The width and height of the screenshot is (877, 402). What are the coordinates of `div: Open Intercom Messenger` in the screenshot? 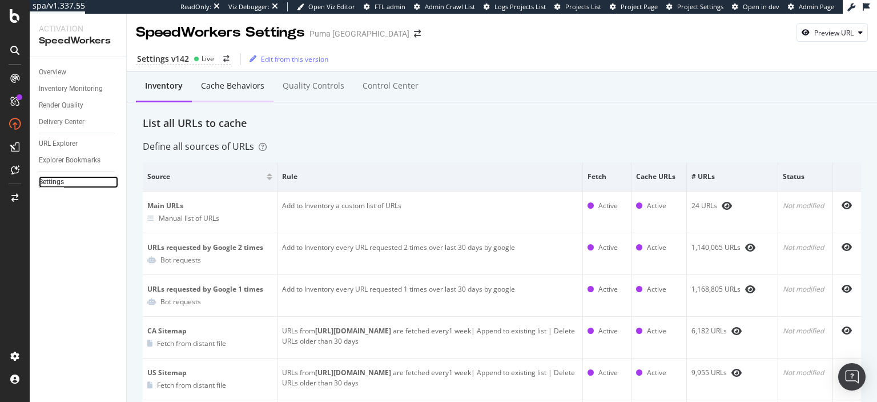 It's located at (852, 376).